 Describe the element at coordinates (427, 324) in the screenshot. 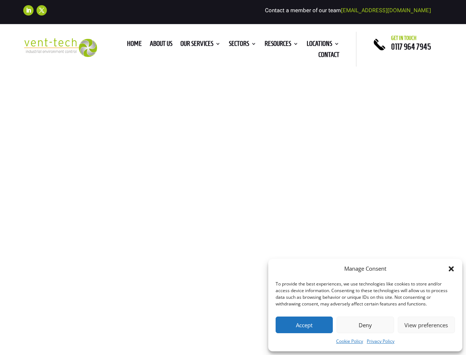

I see `button: View preferences` at that location.